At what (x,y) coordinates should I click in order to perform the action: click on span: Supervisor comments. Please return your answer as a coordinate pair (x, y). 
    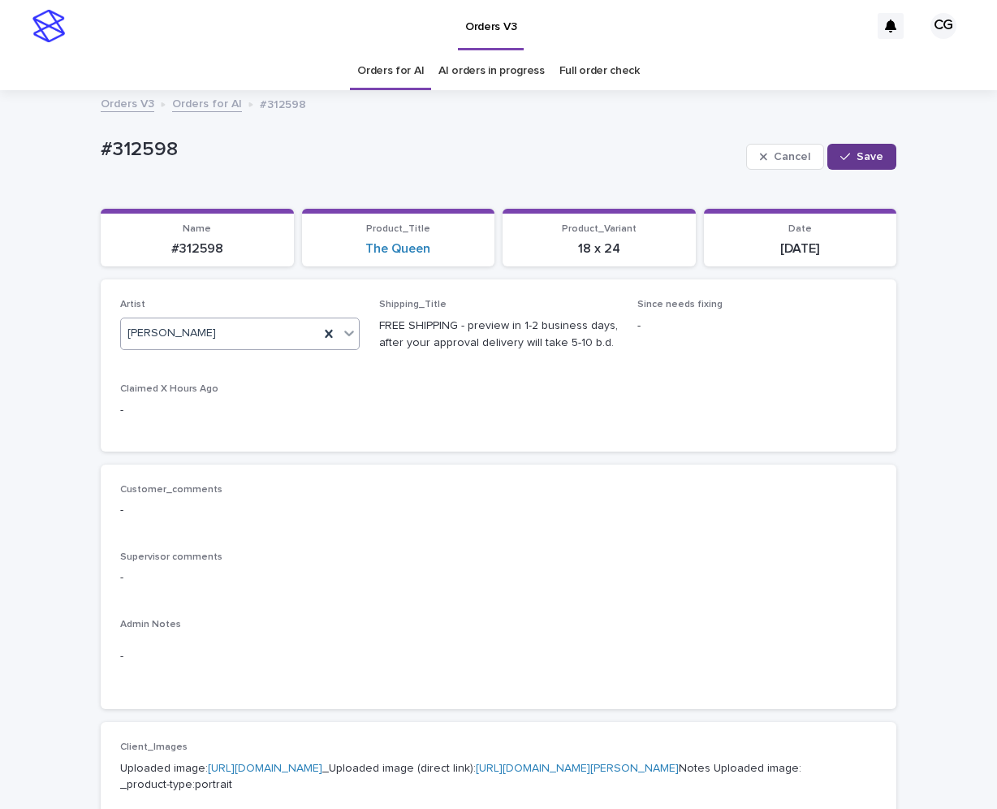
    Looking at the image, I should click on (171, 557).